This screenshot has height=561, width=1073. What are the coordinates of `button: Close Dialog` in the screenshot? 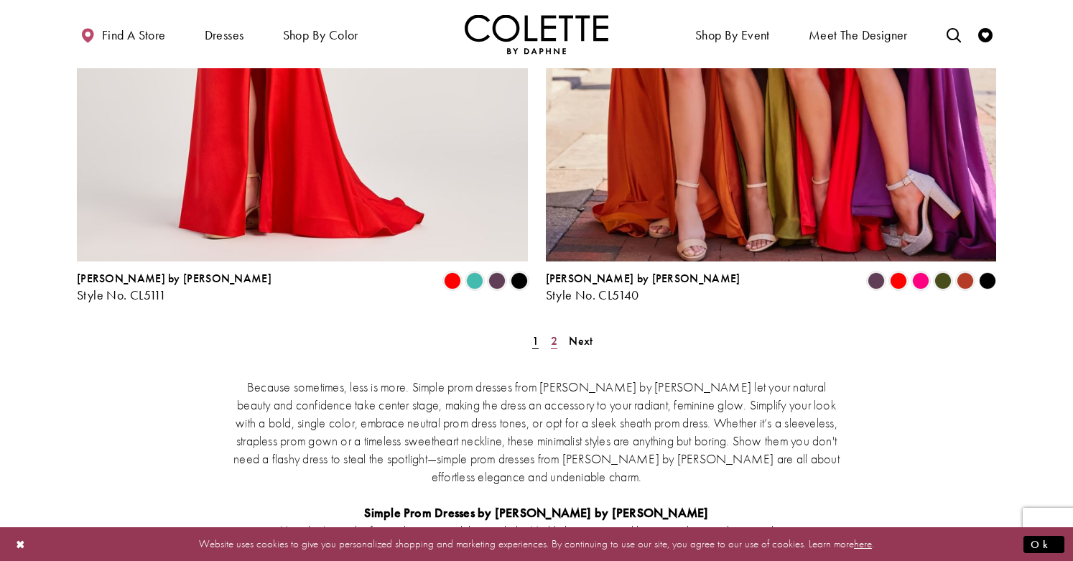 It's located at (21, 544).